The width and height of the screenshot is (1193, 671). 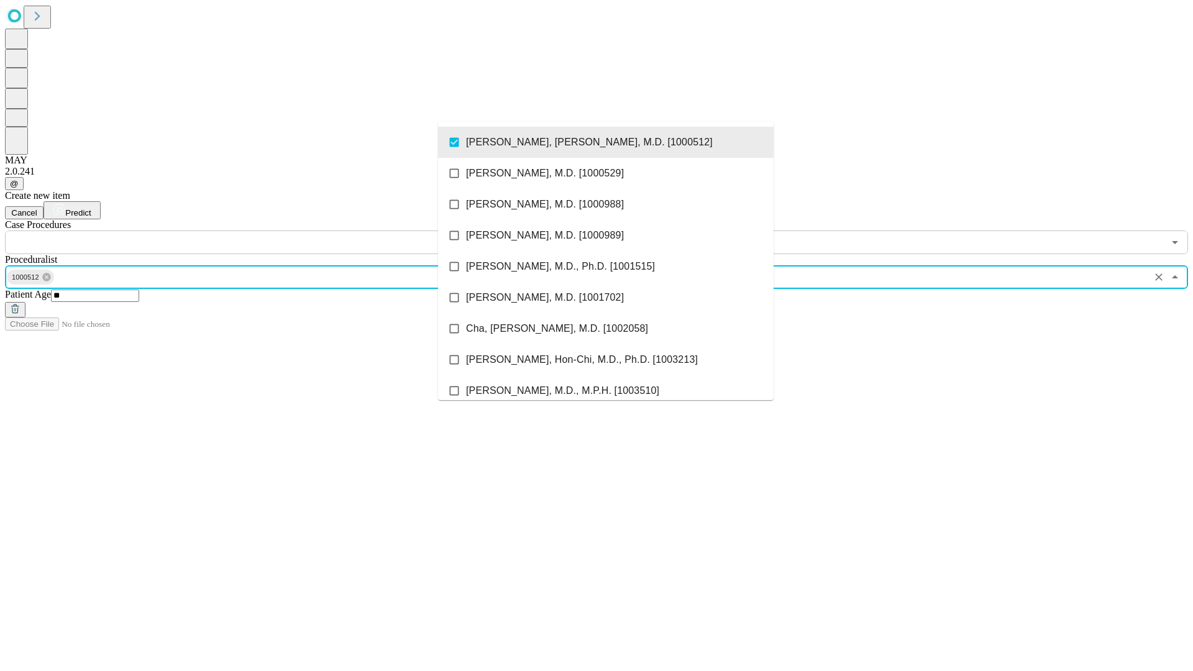 What do you see at coordinates (1175, 277) in the screenshot?
I see `button: Close` at bounding box center [1175, 277].